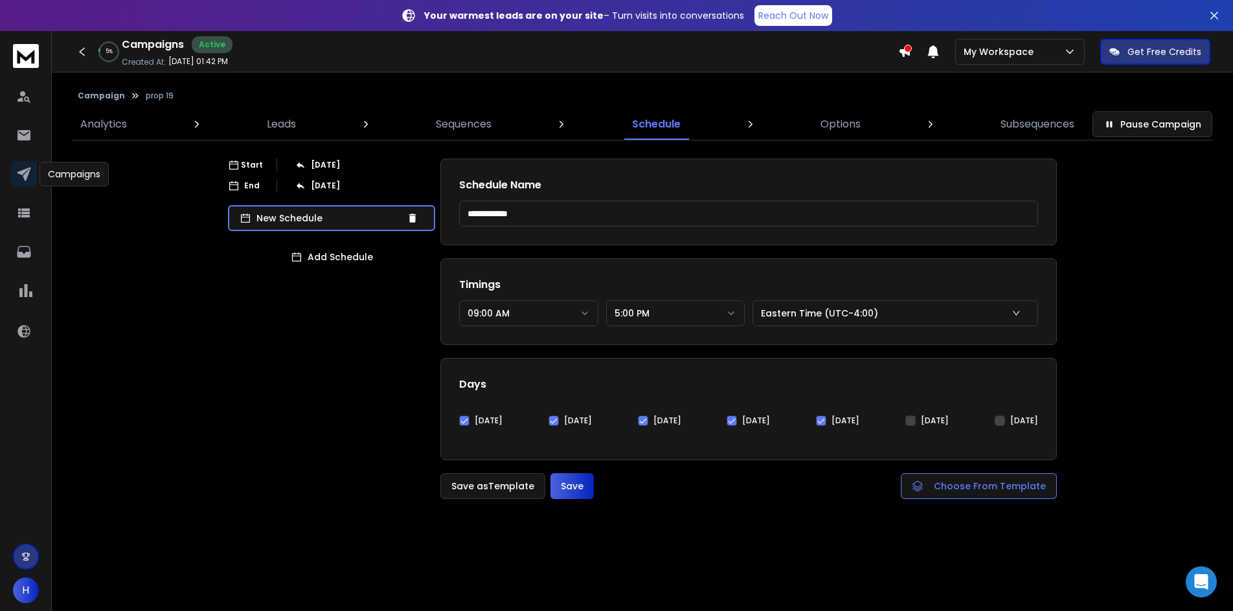  Describe the element at coordinates (1165, 52) in the screenshot. I see `p: Get Free Credits` at that location.